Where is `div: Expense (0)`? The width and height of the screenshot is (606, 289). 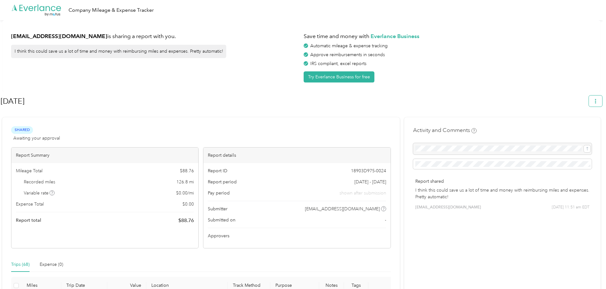
div: Expense (0) is located at coordinates (51, 265).